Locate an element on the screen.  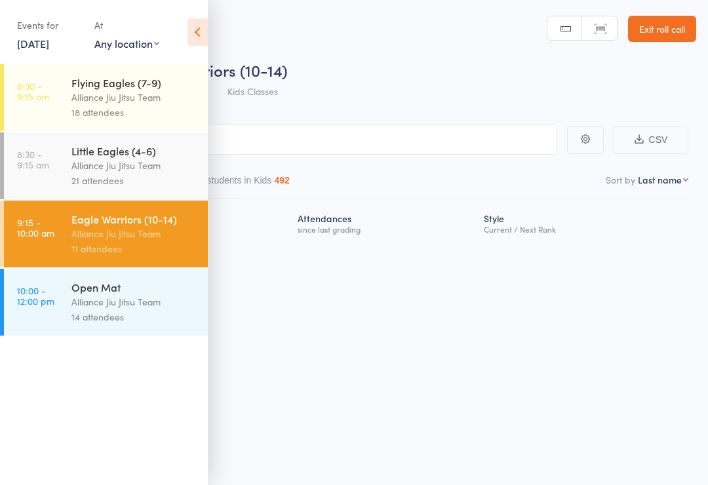
button: Other students in Kids492 is located at coordinates (235, 184).